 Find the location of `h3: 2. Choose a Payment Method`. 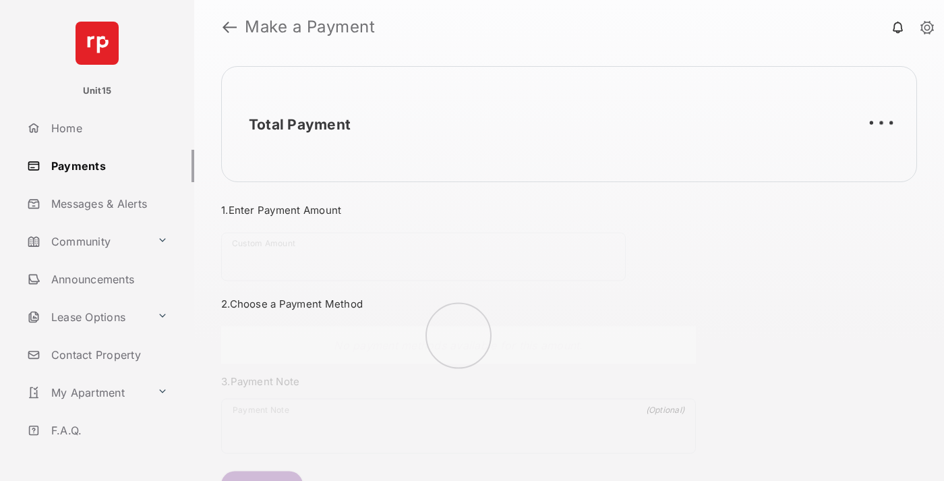

h3: 2. Choose a Payment Method is located at coordinates (459, 304).